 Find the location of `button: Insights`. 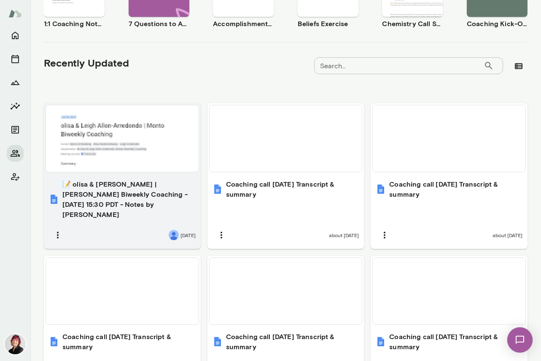

button: Insights is located at coordinates (15, 106).